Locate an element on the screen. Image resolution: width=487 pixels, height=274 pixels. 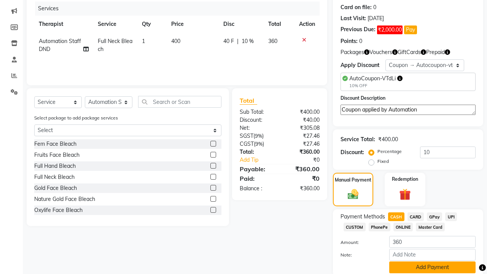
span: SGST is located at coordinates (247, 136).